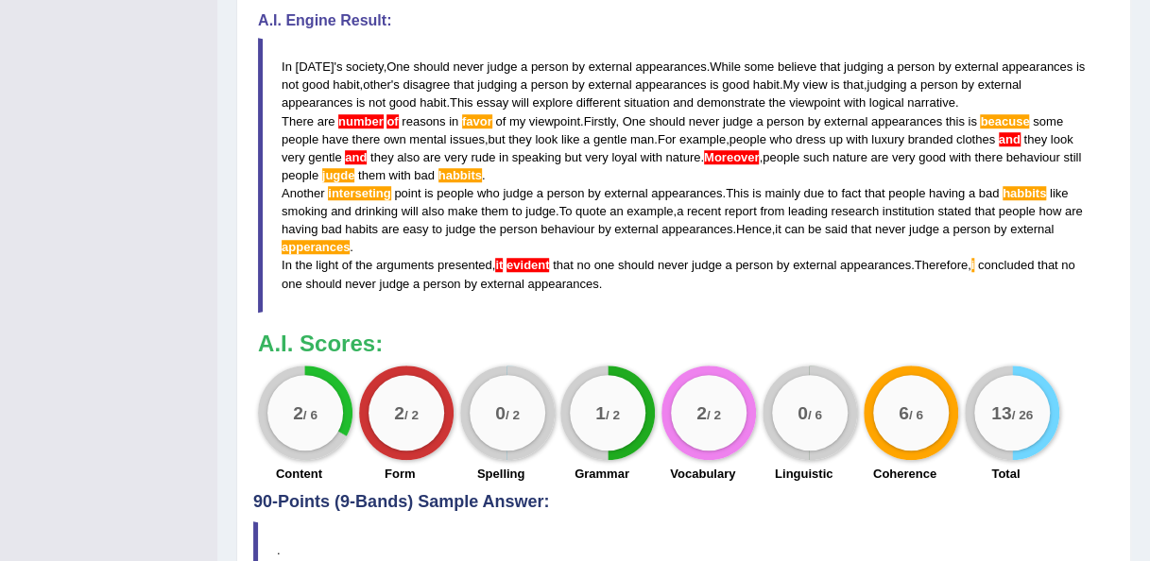  What do you see at coordinates (780, 139) in the screenshot?
I see `span: who` at bounding box center [780, 139].